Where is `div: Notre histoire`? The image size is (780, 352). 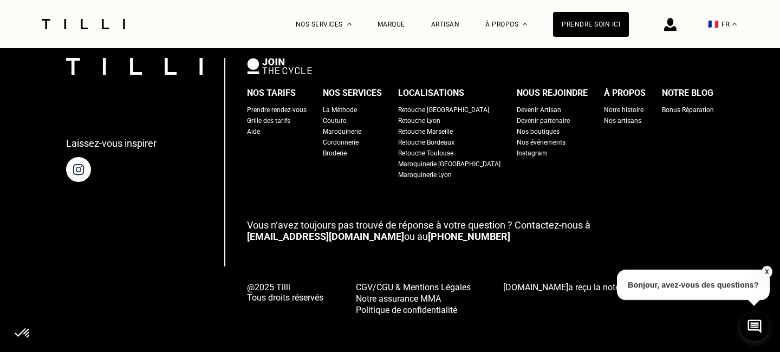 div: Notre histoire is located at coordinates (623, 110).